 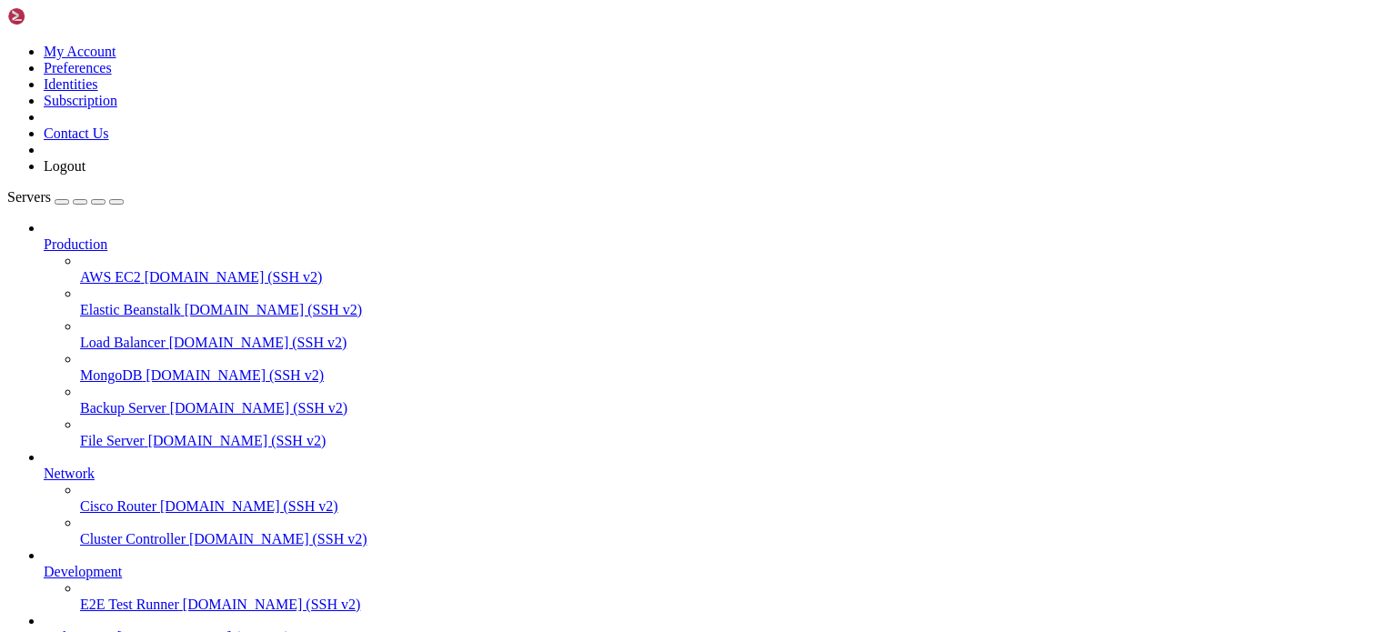 I want to click on span: Development, so click(x=83, y=571).